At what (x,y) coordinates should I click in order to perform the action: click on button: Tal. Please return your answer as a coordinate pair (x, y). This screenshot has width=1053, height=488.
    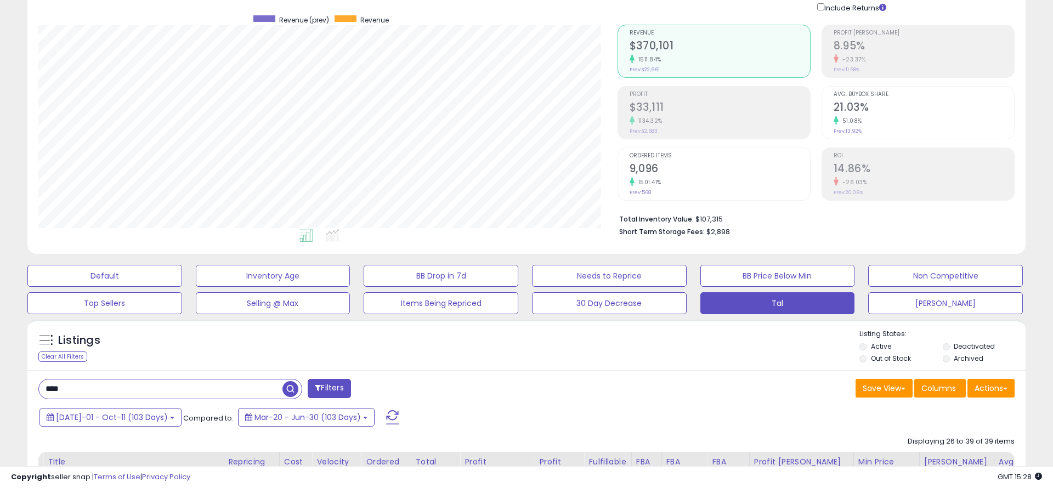
    Looking at the image, I should click on (778, 303).